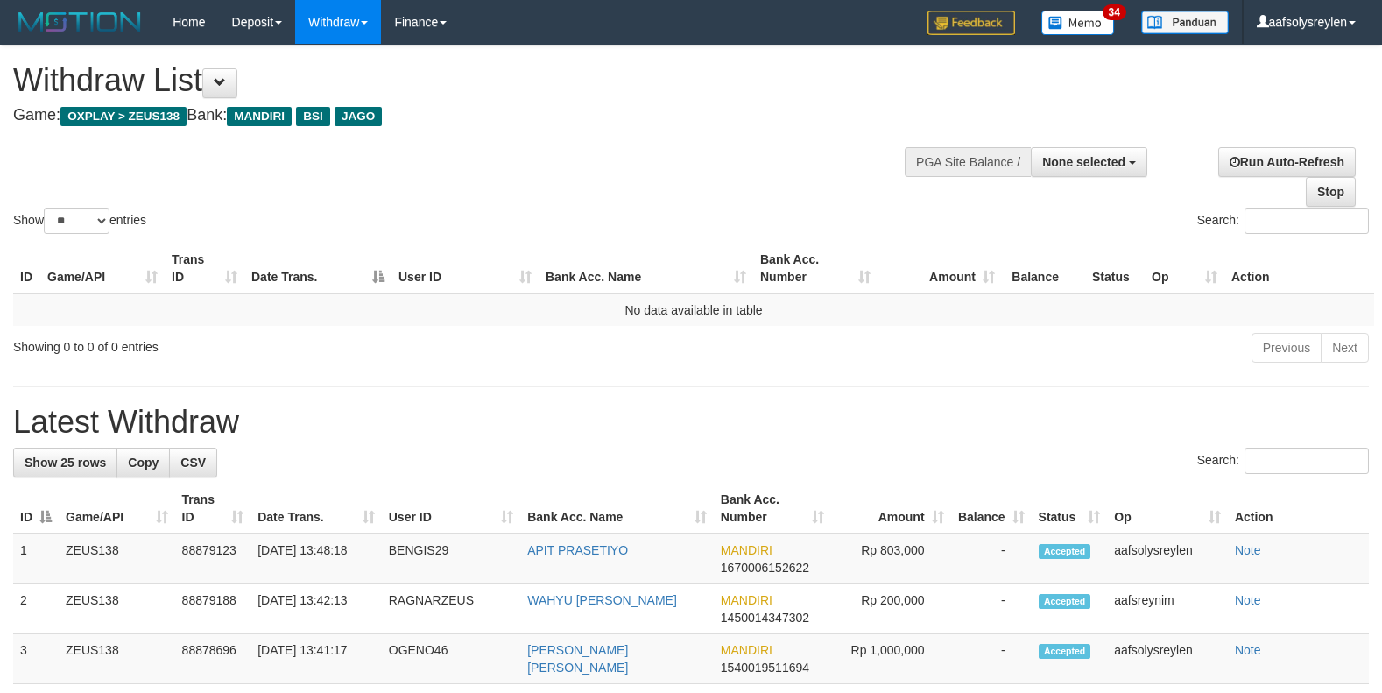  I want to click on span: 34, so click(1114, 12).